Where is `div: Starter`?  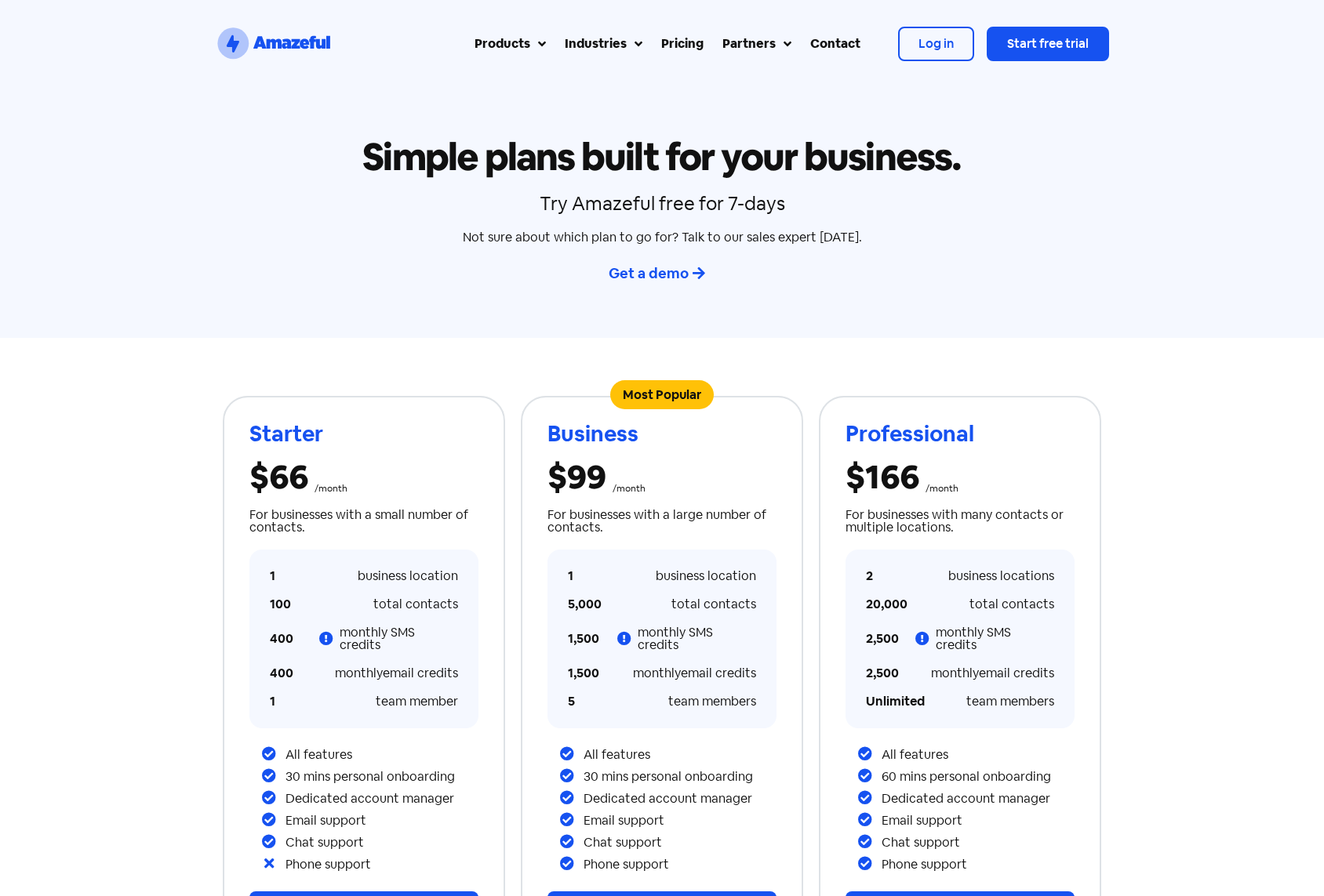
div: Starter is located at coordinates (363, 433).